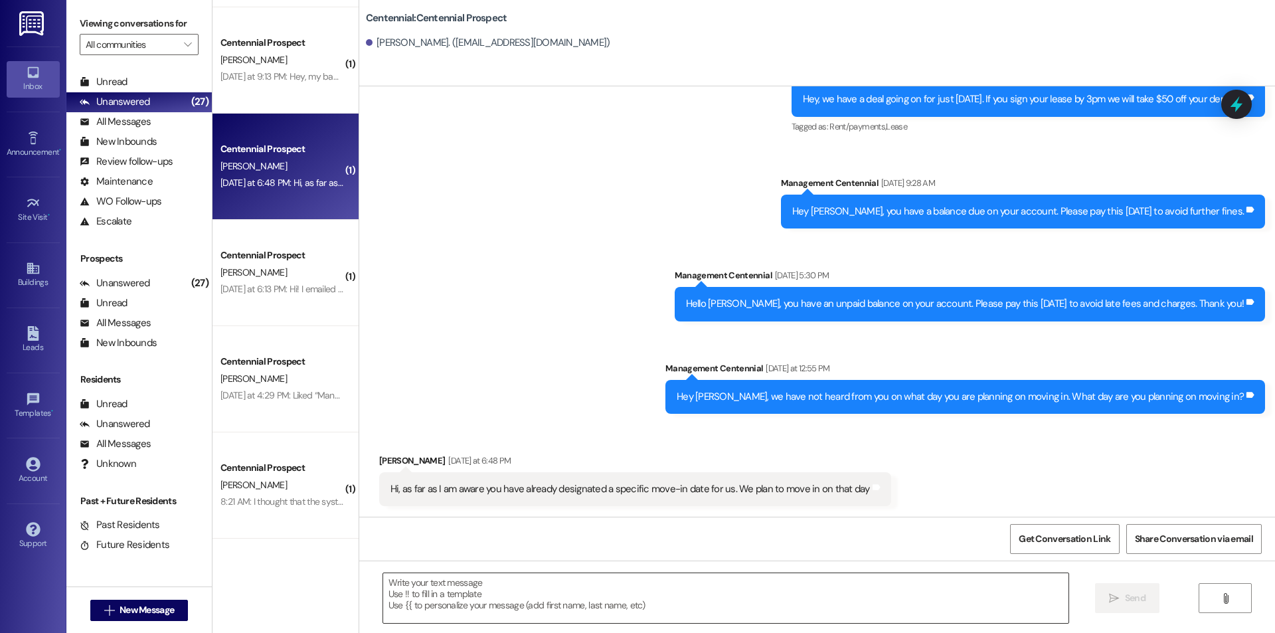 Image resolution: width=1275 pixels, height=633 pixels. Describe the element at coordinates (116, 181) in the screenshot. I see `div: Maintenance` at that location.